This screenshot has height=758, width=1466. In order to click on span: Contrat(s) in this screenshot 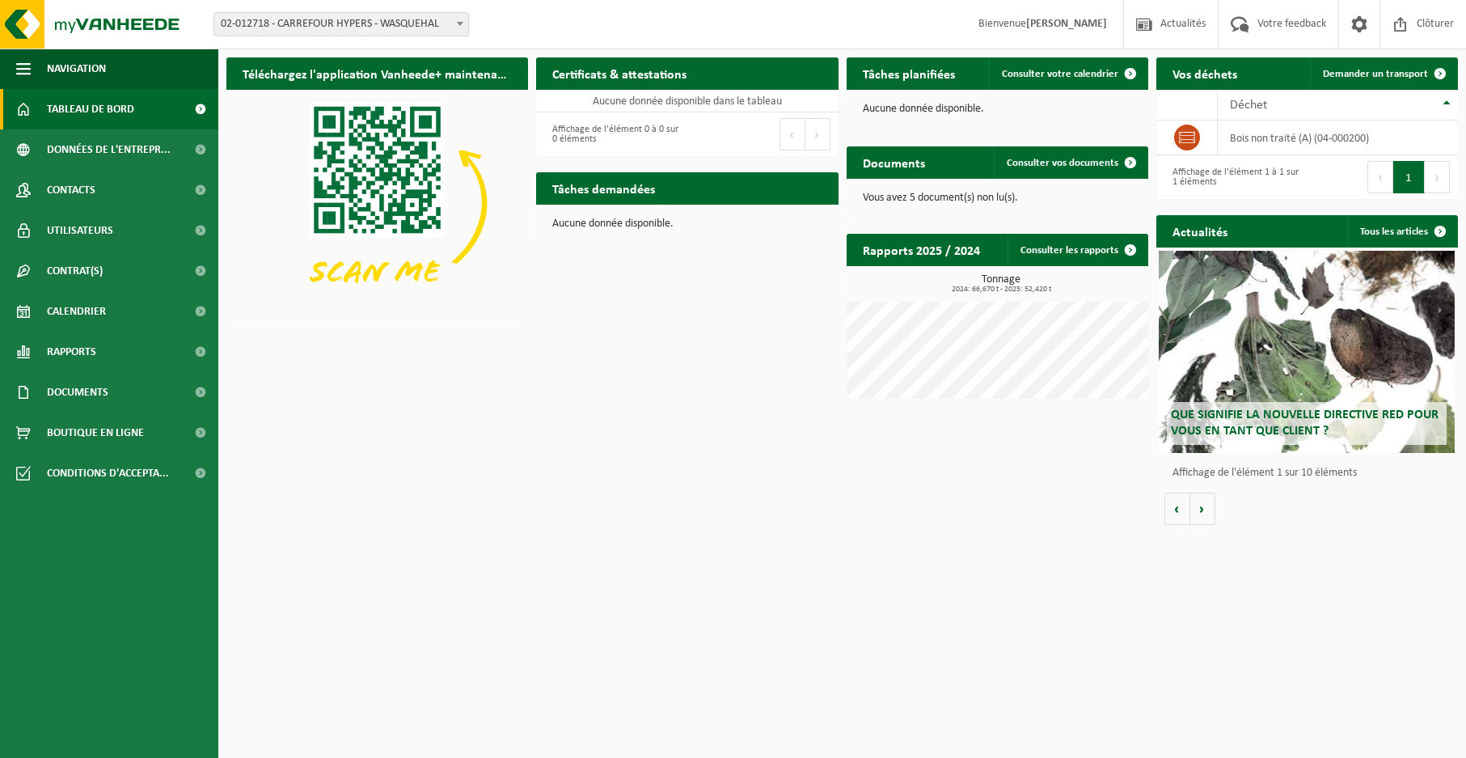, I will do `click(74, 271)`.